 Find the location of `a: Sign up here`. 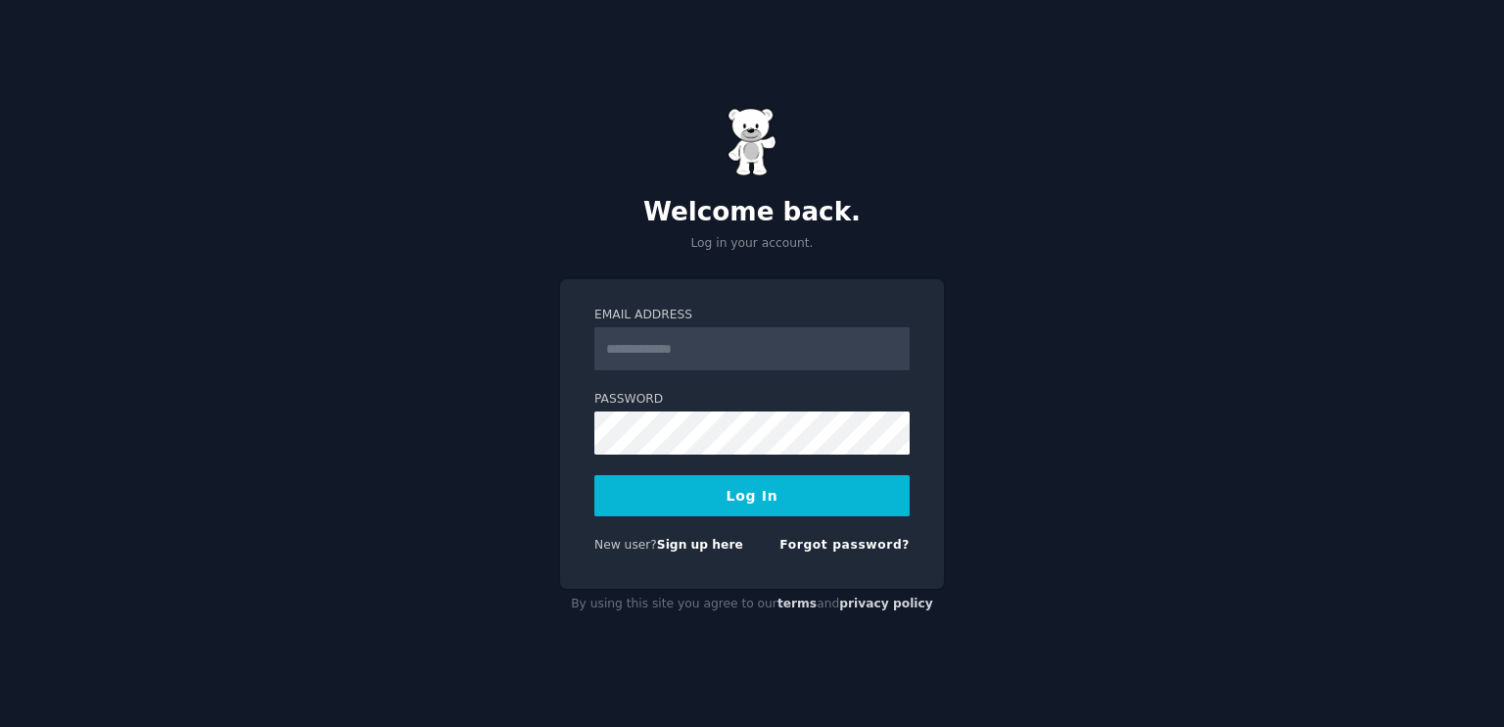

a: Sign up here is located at coordinates (700, 545).